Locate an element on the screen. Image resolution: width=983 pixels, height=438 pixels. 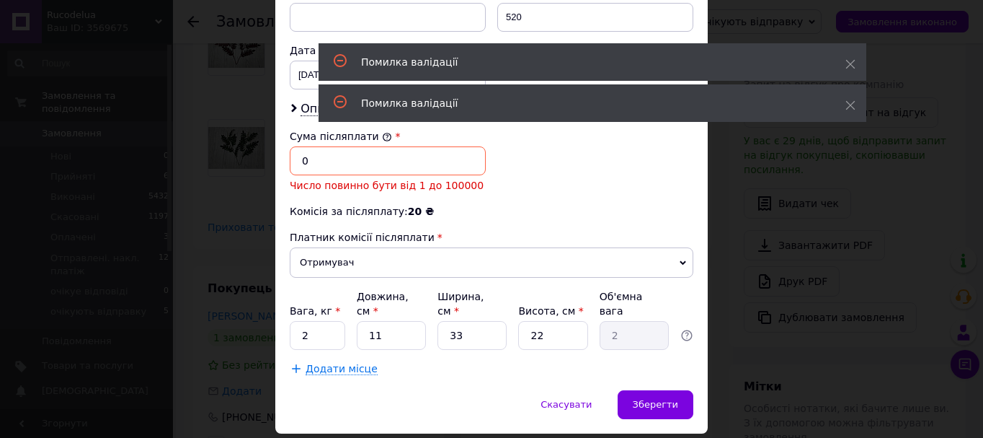
span: Зберегти is located at coordinates (655, 404).